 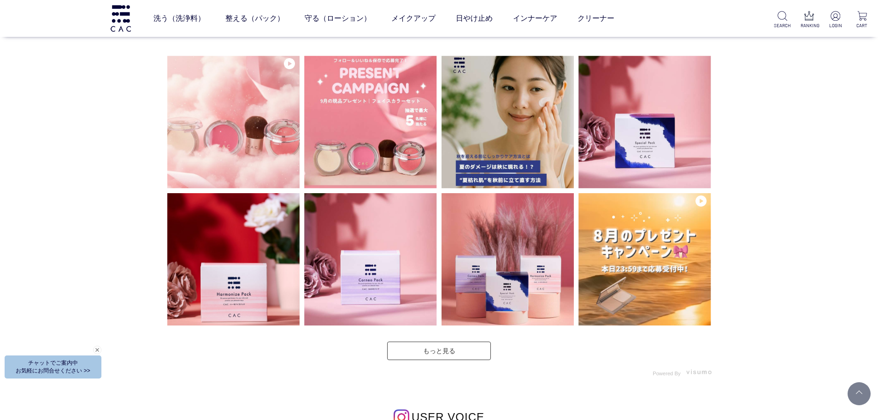 What do you see at coordinates (179, 18) in the screenshot?
I see `a: 洗う（洗浄料）` at bounding box center [179, 18].